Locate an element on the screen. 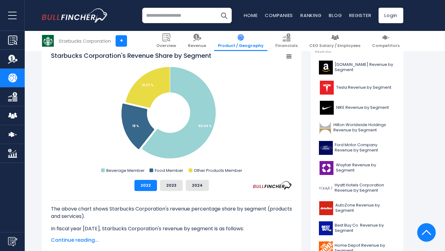 This screenshot has width=445, height=251. span: Ford Motor Company Revenue by Segment is located at coordinates (365, 148).